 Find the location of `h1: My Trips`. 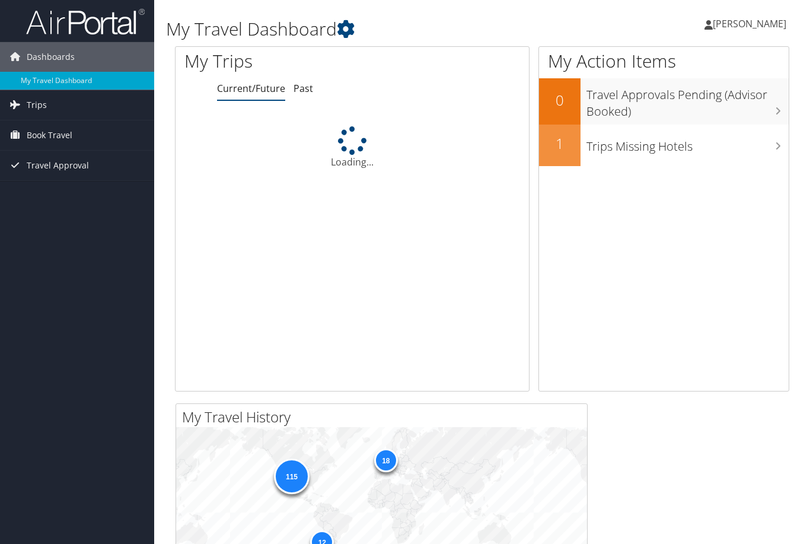

h1: My Trips is located at coordinates (279, 61).